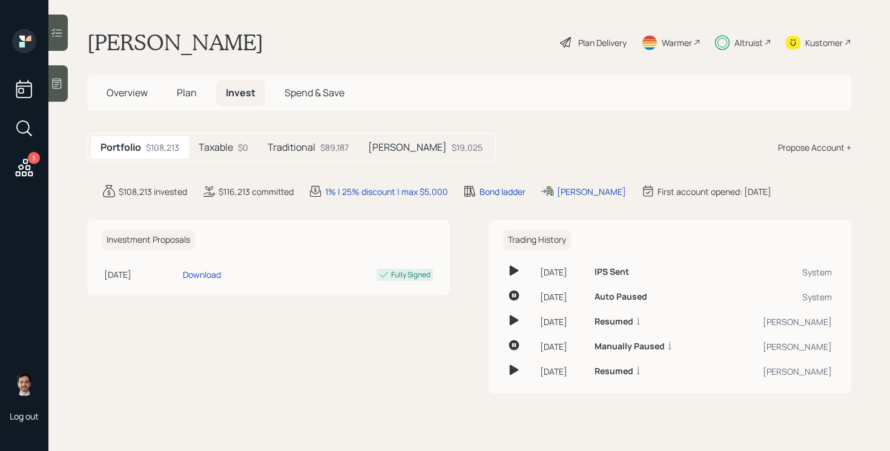 Image resolution: width=890 pixels, height=451 pixels. Describe the element at coordinates (127, 93) in the screenshot. I see `span: Overview` at that location.